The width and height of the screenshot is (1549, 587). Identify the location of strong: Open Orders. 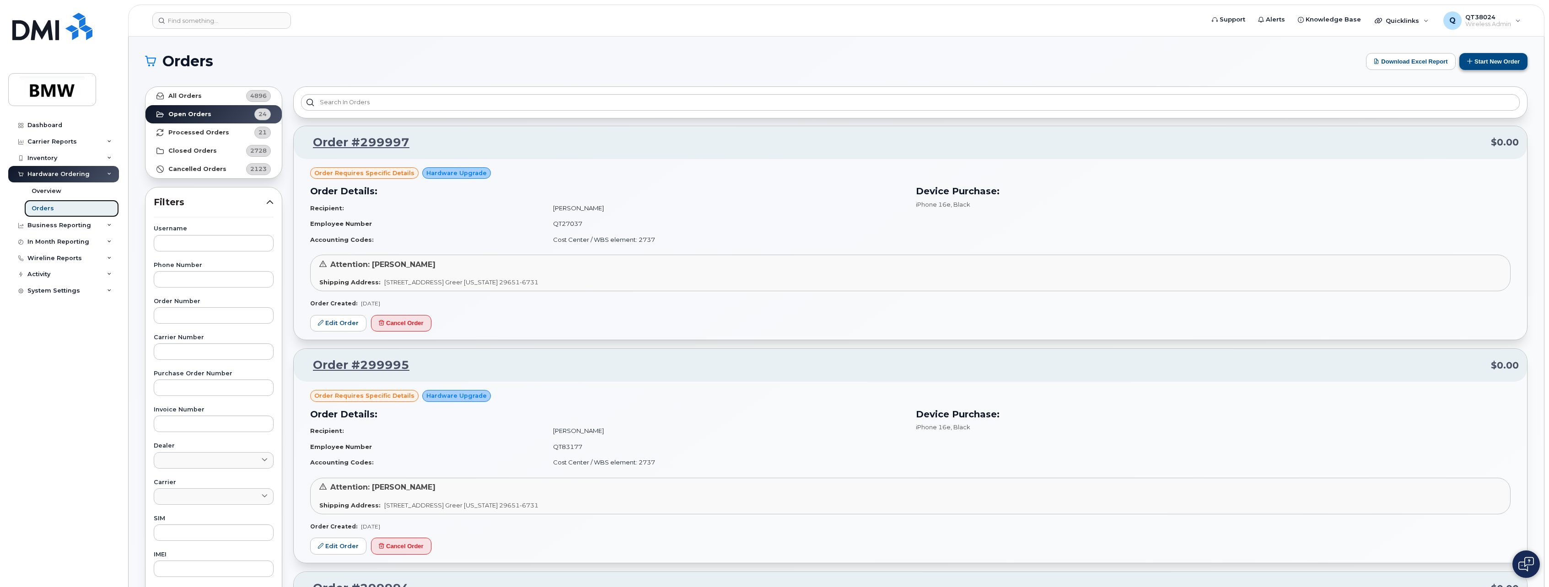
(190, 114).